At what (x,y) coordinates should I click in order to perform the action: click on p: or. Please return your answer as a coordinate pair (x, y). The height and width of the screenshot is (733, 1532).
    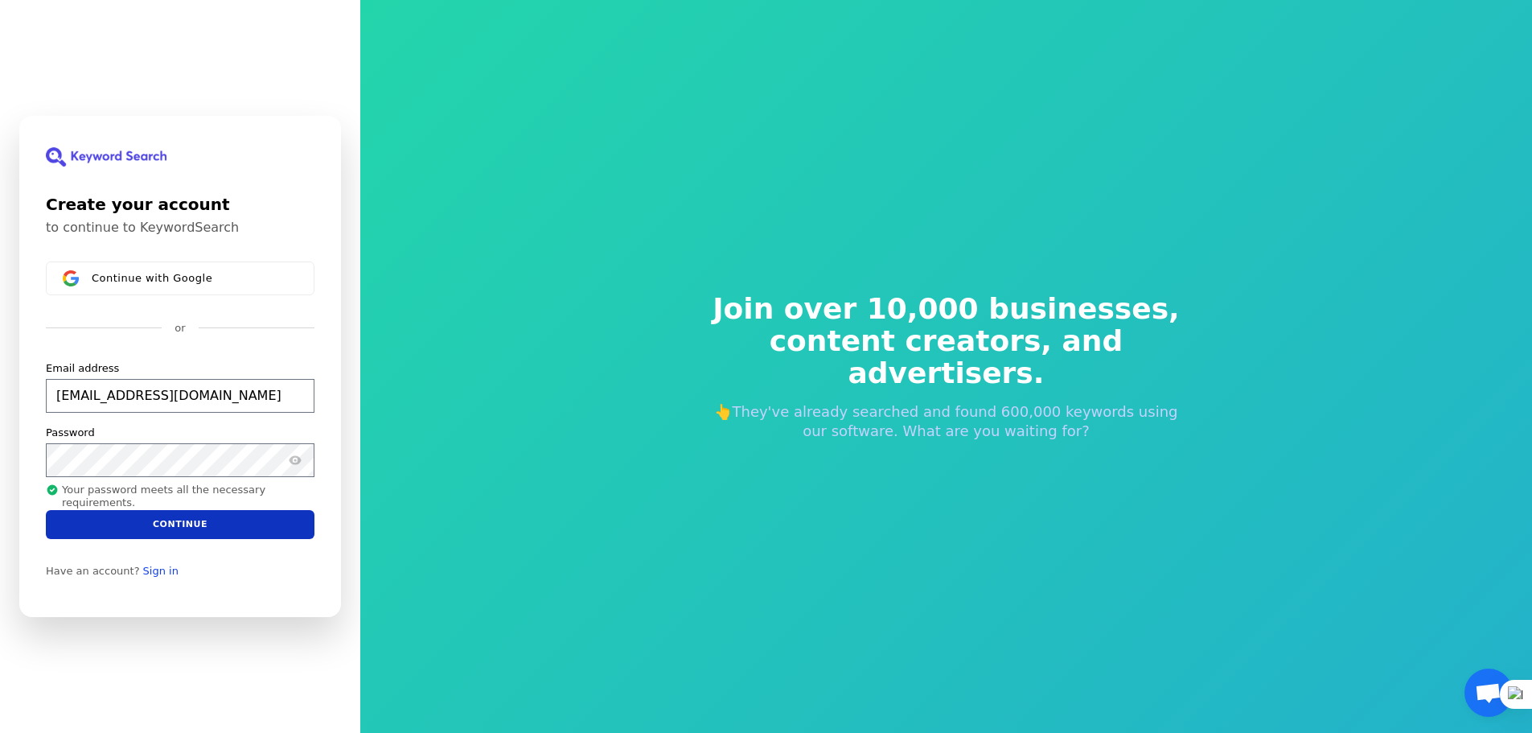
    Looking at the image, I should click on (179, 328).